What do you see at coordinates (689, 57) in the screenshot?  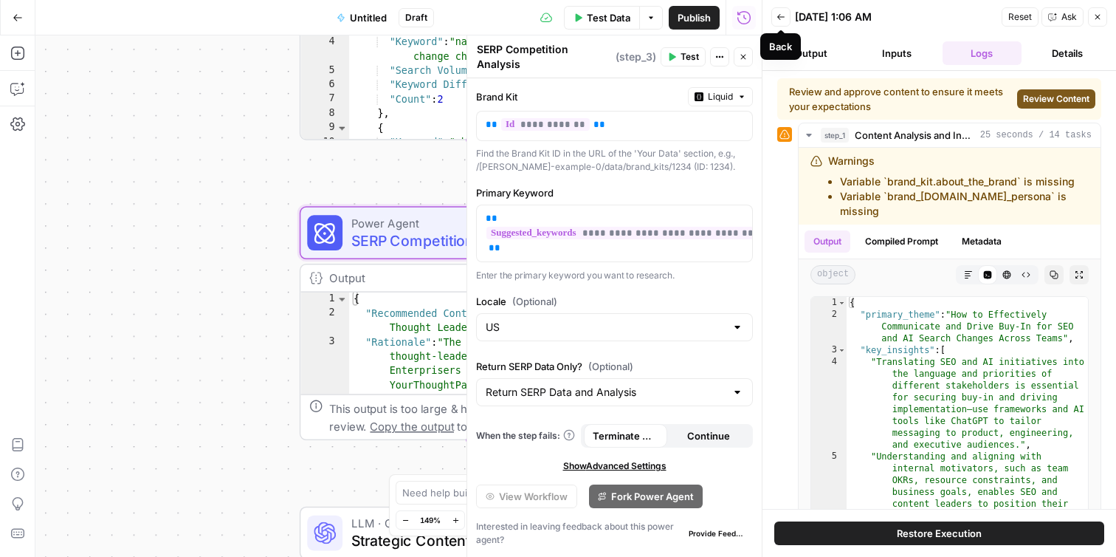 I see `span: Test` at bounding box center [689, 57].